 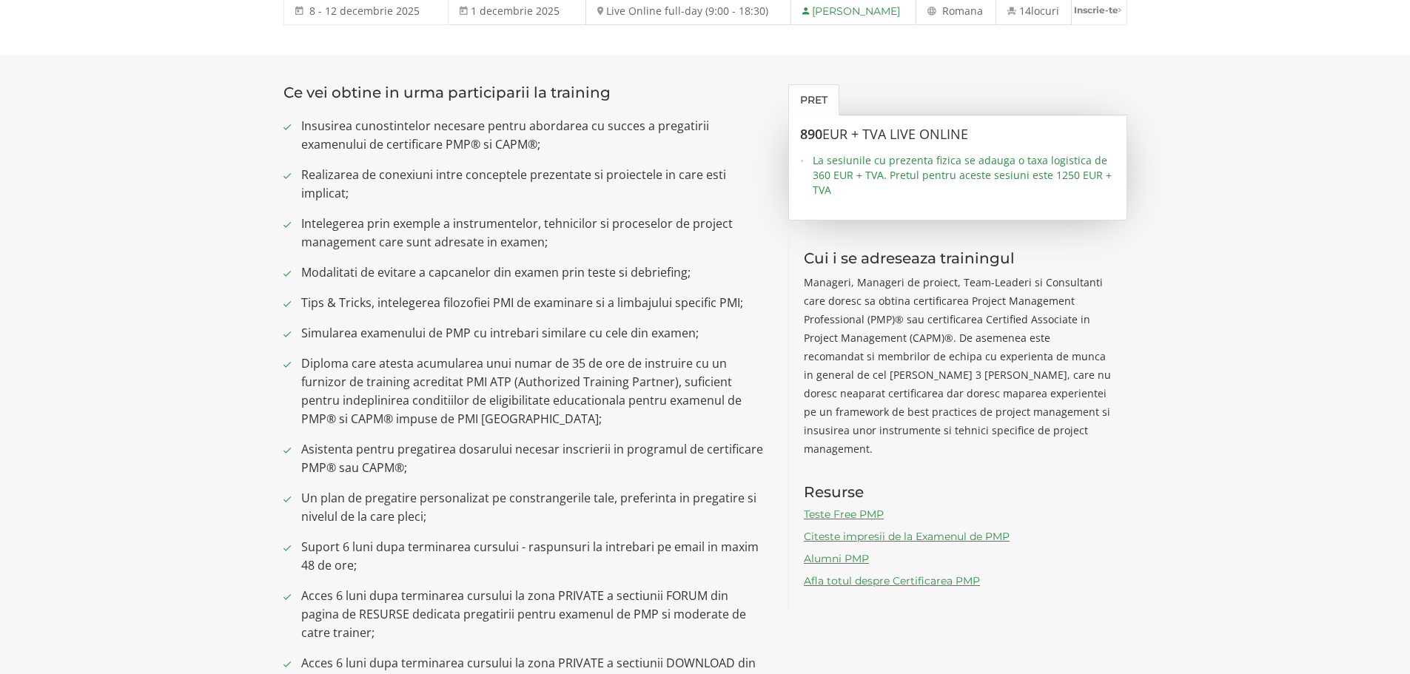 What do you see at coordinates (534, 459) in the screenshot?
I see `span: Asistenta pentru pregatirea dosarului necesar inscrierii in programul de certificare PMP® sau CAPM®;` at bounding box center [534, 459].